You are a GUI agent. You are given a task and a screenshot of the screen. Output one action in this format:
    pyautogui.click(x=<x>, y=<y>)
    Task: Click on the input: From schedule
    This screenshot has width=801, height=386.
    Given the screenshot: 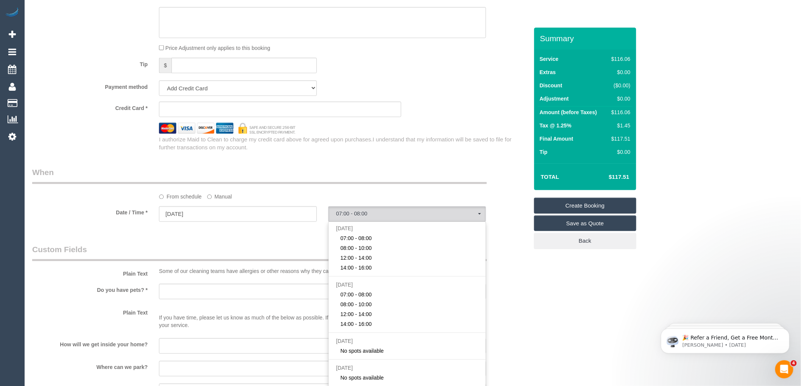 What is the action you would take?
    pyautogui.click(x=161, y=197)
    